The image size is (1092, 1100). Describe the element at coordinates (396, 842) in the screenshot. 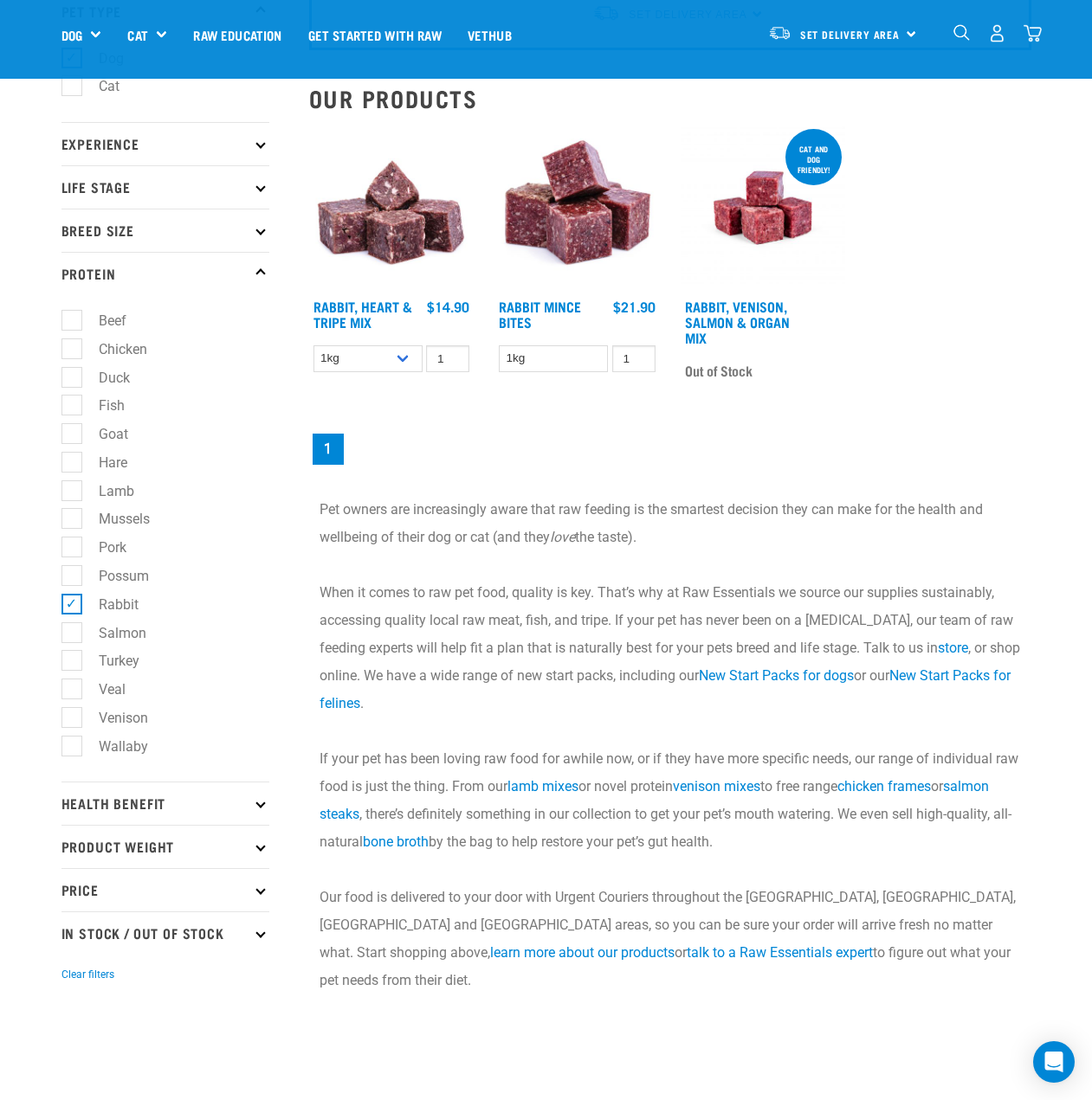

I see `a: bone broth` at that location.